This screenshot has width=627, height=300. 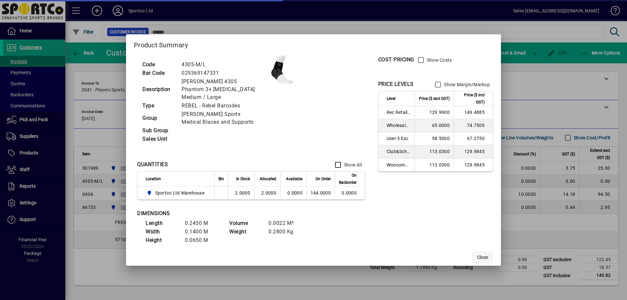 I want to click on span: 144.0000, so click(x=320, y=193).